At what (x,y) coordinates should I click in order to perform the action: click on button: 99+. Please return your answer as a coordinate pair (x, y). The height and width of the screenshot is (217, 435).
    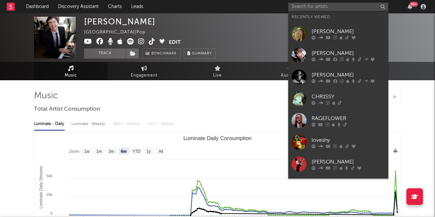
    Looking at the image, I should click on (410, 7).